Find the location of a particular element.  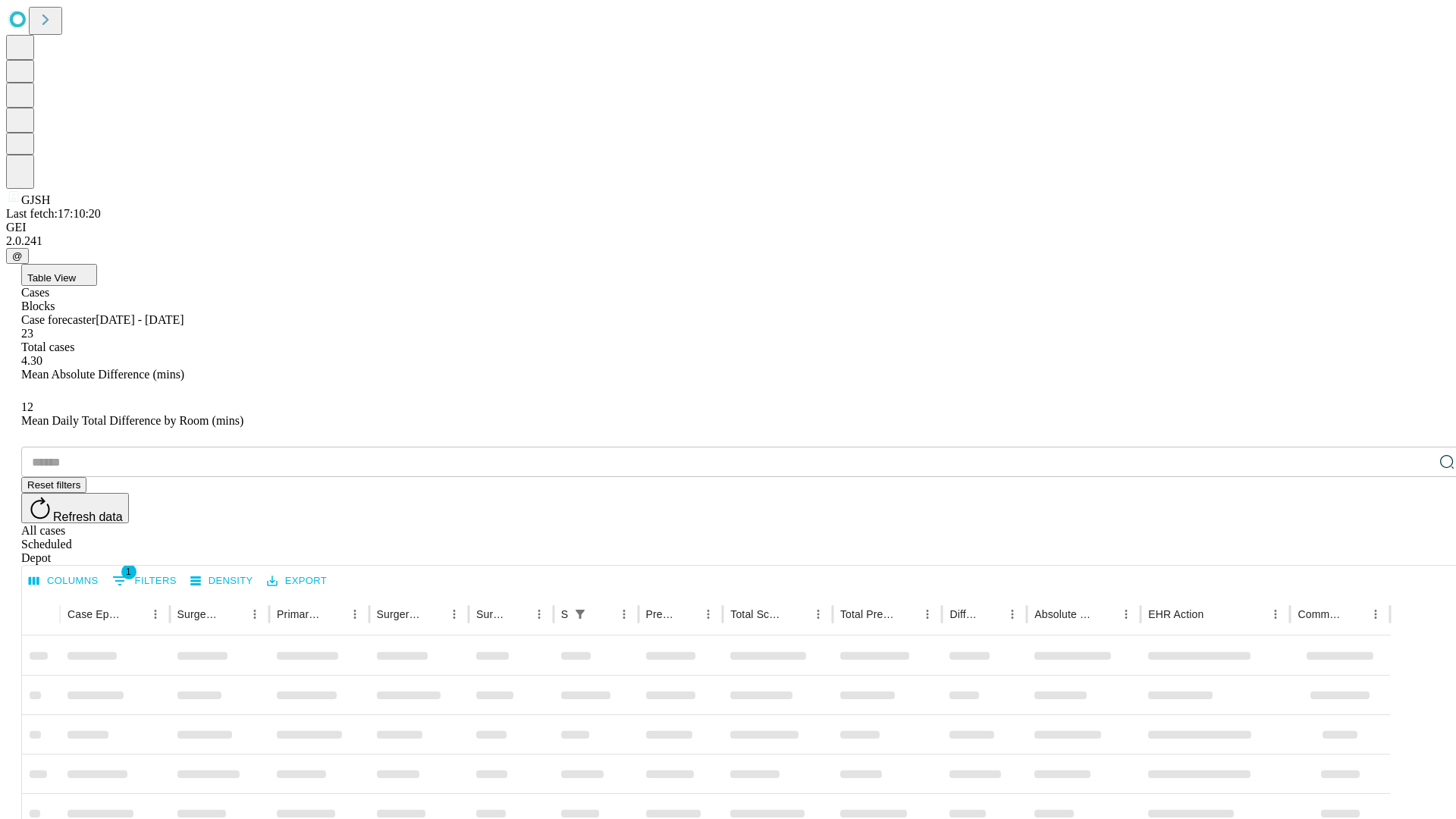

div: Total Scheduled Duration is located at coordinates (757, 614).